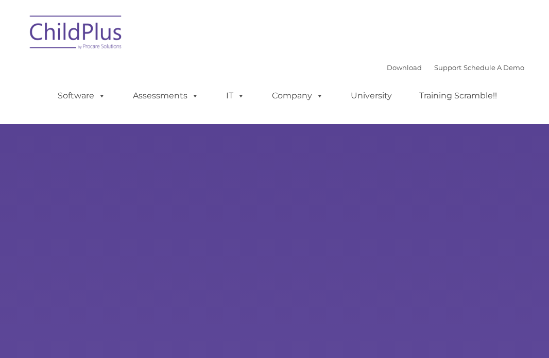 The image size is (549, 358). What do you see at coordinates (371, 96) in the screenshot?
I see `a: University` at bounding box center [371, 96].